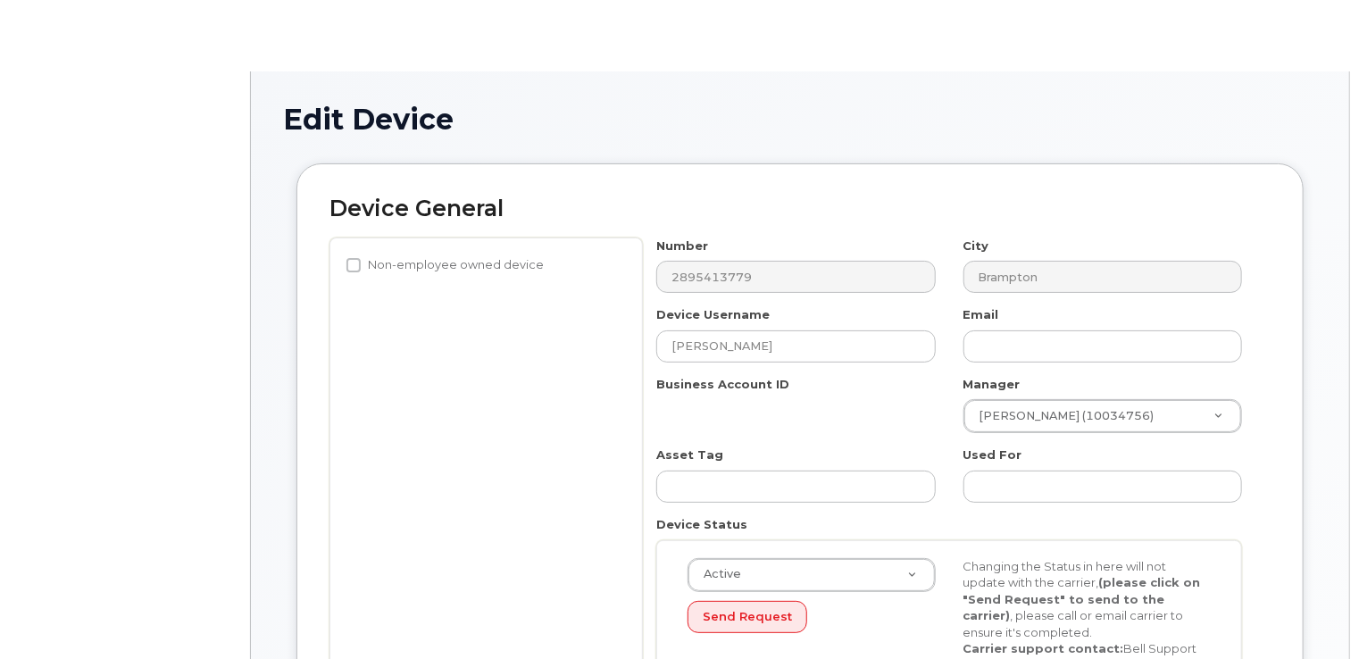  Describe the element at coordinates (712, 314) in the screenshot. I see `label: Device Username` at that location.